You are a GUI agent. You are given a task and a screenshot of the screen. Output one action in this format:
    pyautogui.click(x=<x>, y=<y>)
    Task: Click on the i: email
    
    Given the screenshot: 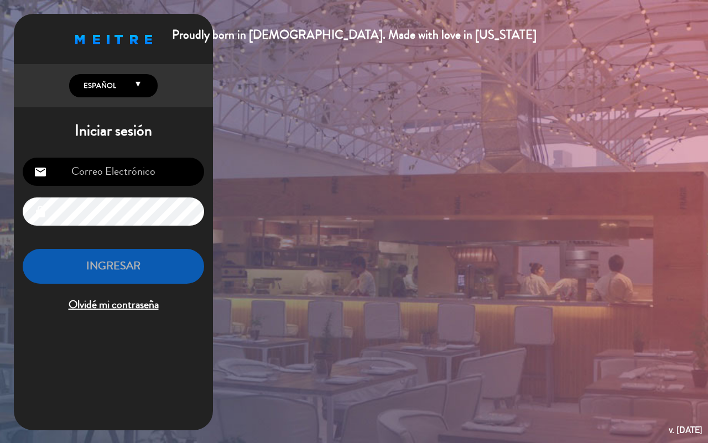 What is the action you would take?
    pyautogui.click(x=40, y=172)
    